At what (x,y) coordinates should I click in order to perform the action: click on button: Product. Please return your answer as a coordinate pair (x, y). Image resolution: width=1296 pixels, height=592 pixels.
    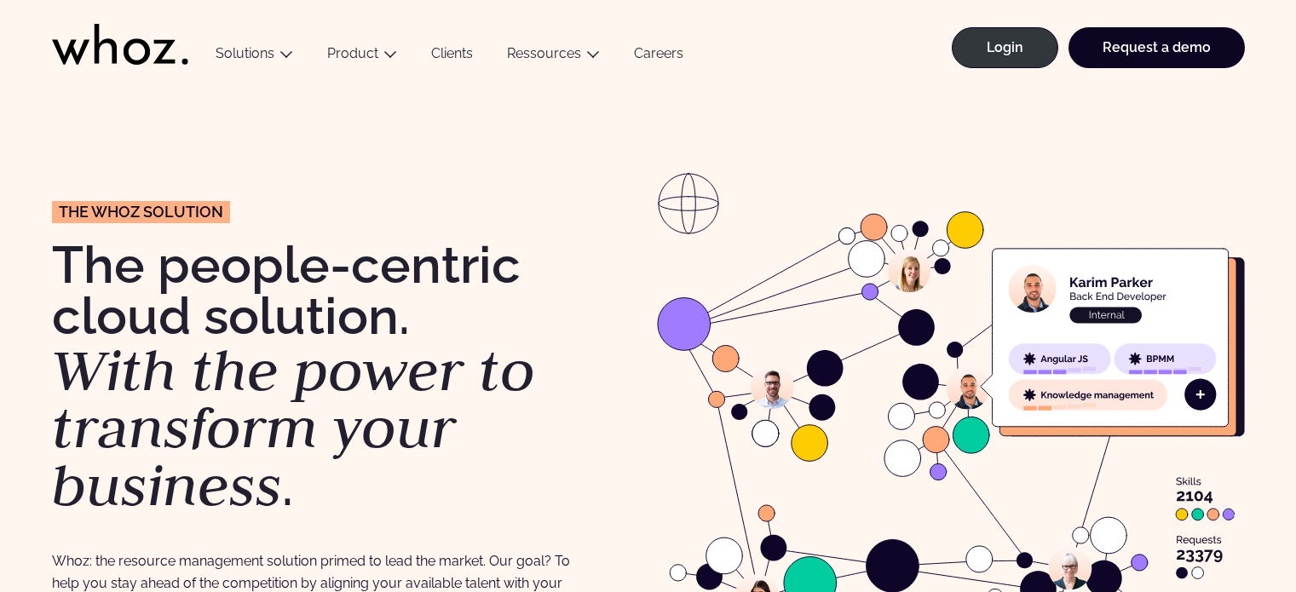
    Looking at the image, I should click on (362, 56).